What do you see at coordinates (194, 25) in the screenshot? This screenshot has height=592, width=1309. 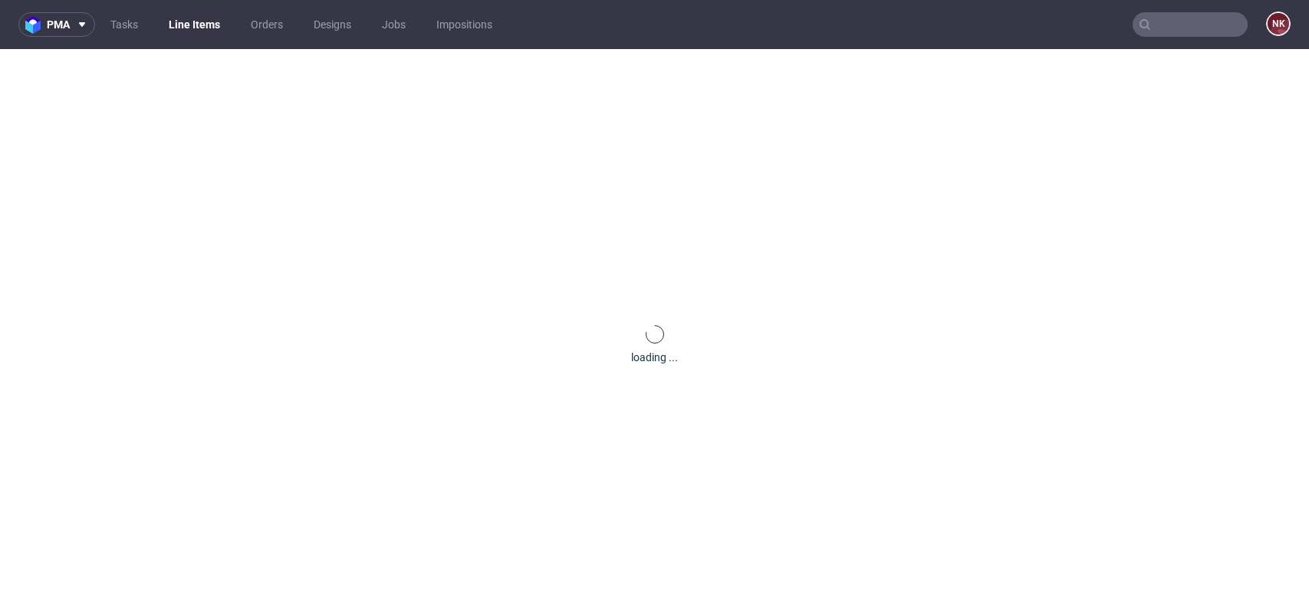 I see `a: Line Items` at bounding box center [194, 25].